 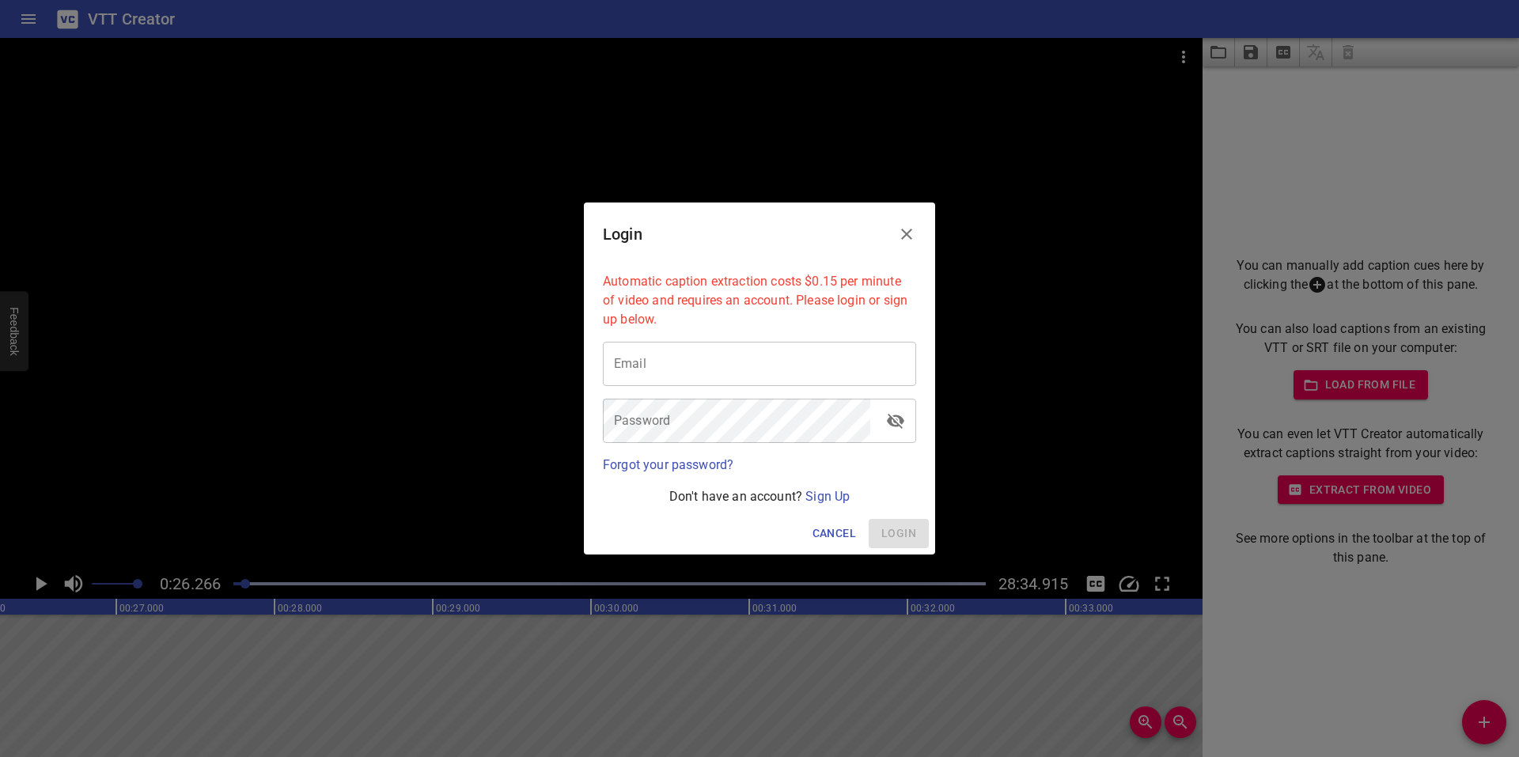 What do you see at coordinates (899, 533) in the screenshot?
I see `span: Please enter your email and password above.` at bounding box center [899, 533].